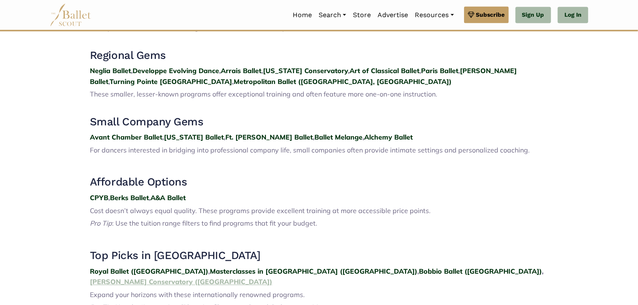  Describe the element at coordinates (486, 15) in the screenshot. I see `a: Subscribe` at that location.